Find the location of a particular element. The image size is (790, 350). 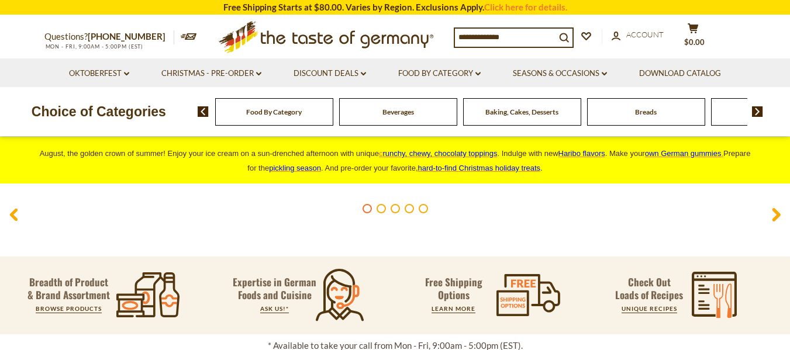

span: Baking, Cakes, Desserts is located at coordinates (522, 112).